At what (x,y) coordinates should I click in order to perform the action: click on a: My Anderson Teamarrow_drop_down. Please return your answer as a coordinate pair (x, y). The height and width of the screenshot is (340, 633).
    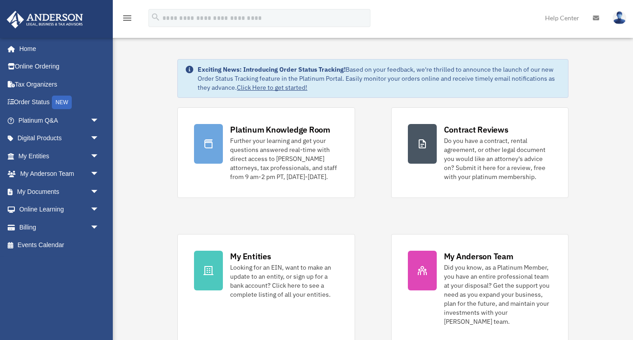
    Looking at the image, I should click on (60, 174).